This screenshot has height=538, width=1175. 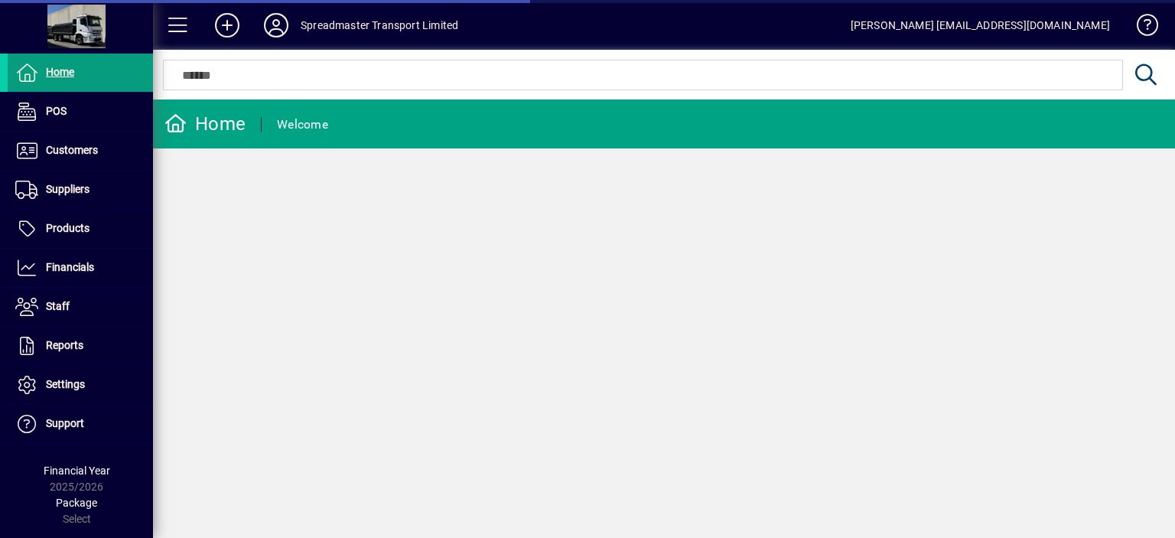 What do you see at coordinates (65, 384) in the screenshot?
I see `span: Settings` at bounding box center [65, 384].